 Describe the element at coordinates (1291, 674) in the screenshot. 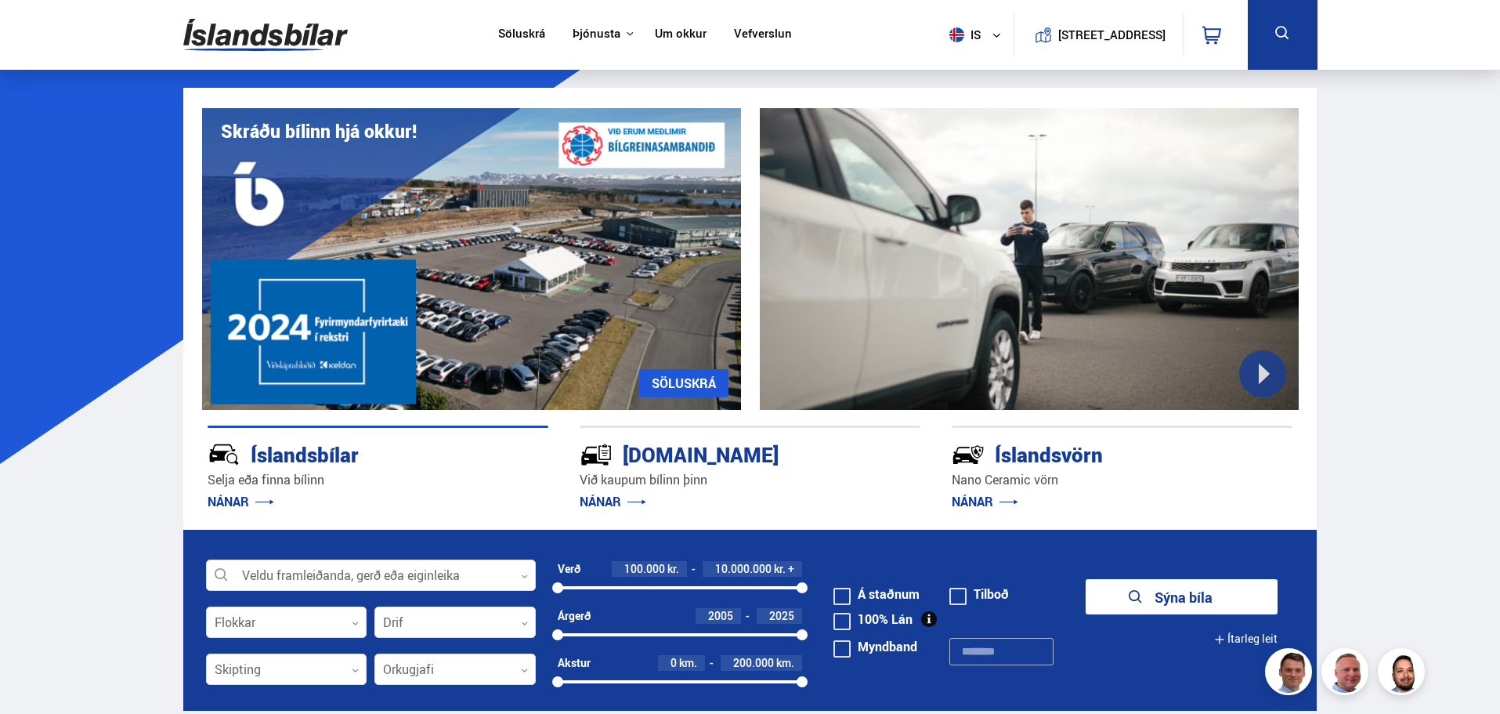

I see `img: FbJEzSuNWCJXmdc-.webp` at that location.